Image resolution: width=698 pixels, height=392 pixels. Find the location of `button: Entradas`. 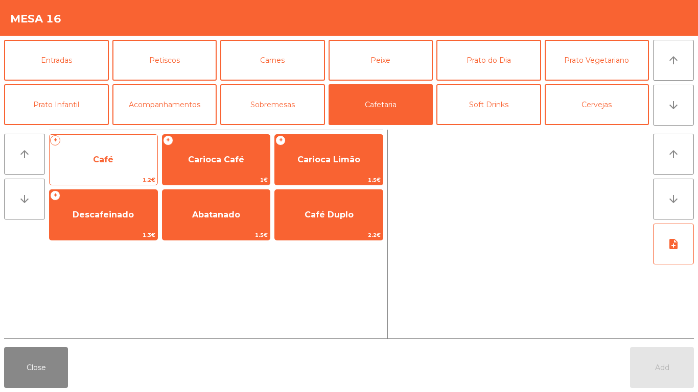

button: Entradas is located at coordinates (56, 60).